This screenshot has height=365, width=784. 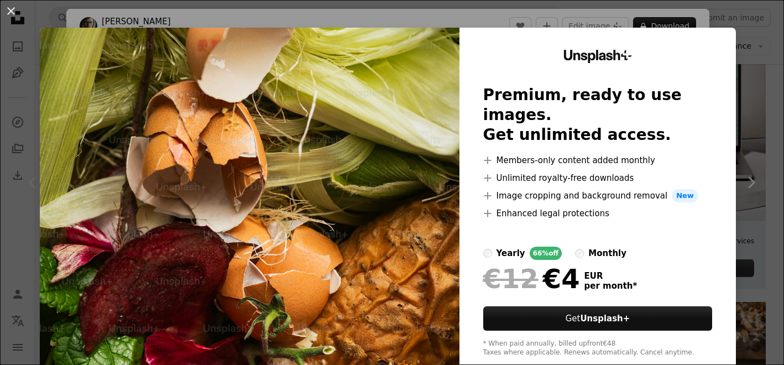 I want to click on span: €12, so click(x=511, y=279).